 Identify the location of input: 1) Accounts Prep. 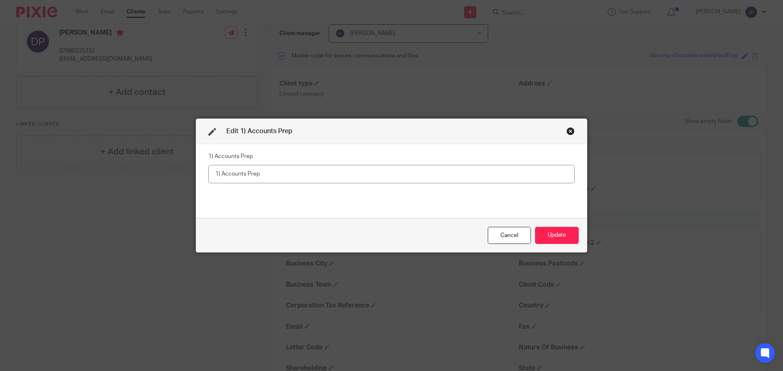
(391, 174).